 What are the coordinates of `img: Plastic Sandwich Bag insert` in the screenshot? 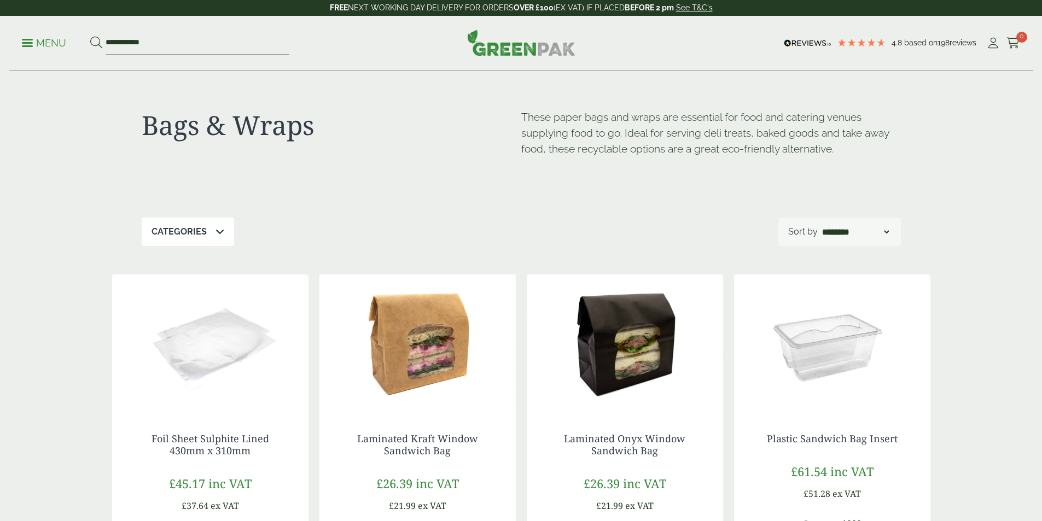 It's located at (832, 343).